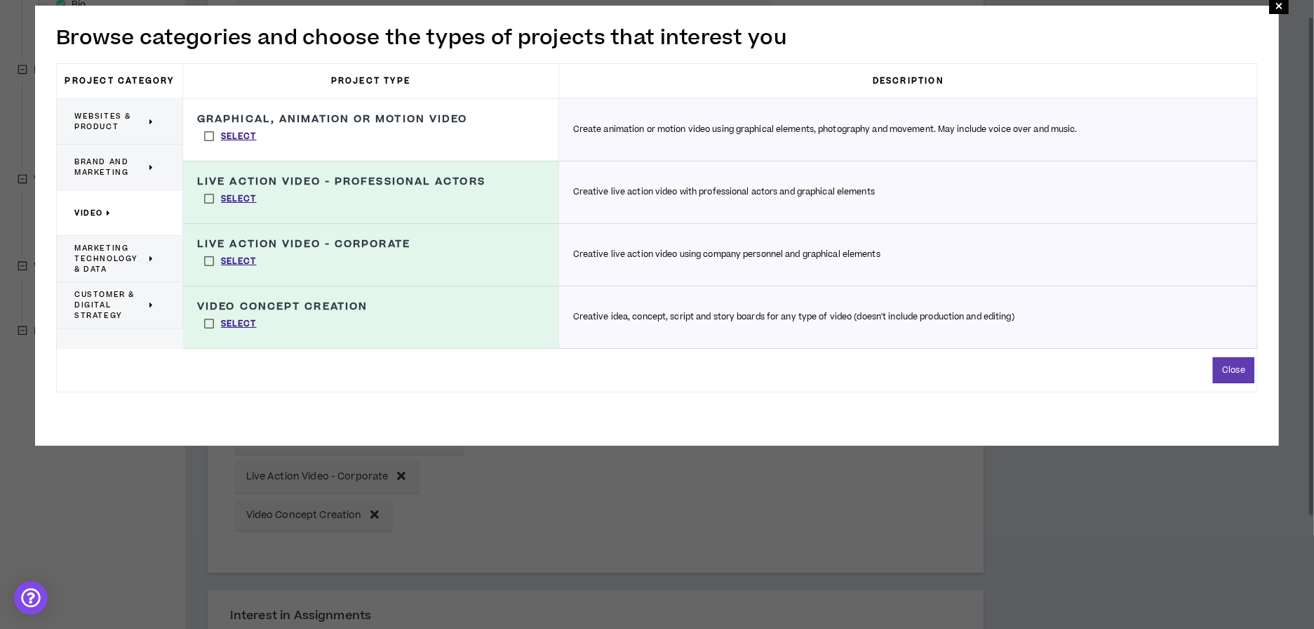  I want to click on h3: Live Action Video - Corporate, so click(304, 244).